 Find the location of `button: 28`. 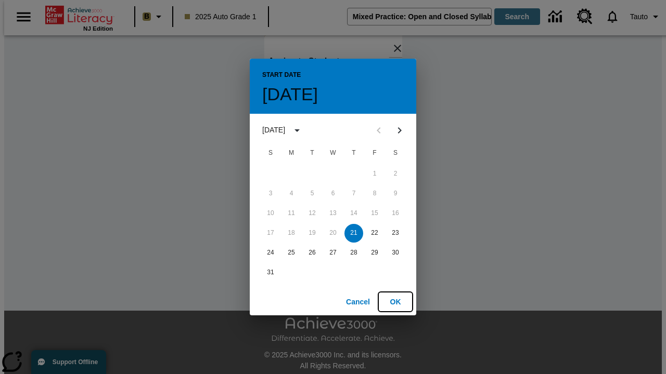

button: 28 is located at coordinates (354, 253).